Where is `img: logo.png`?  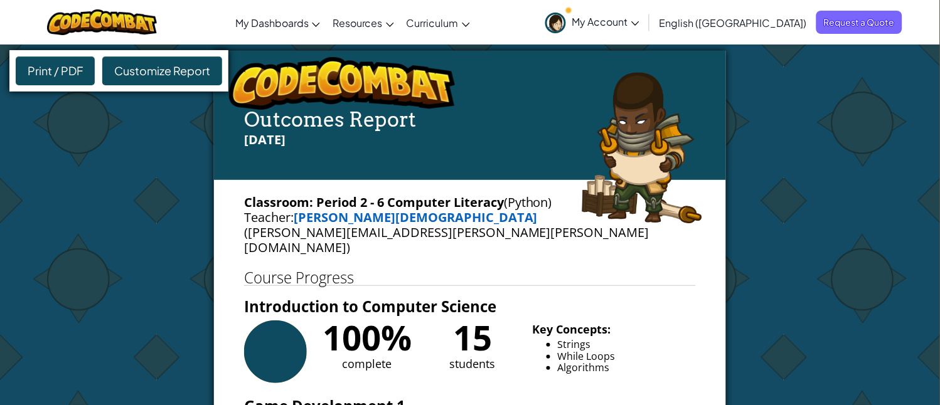
img: logo.png is located at coordinates (342, 83).